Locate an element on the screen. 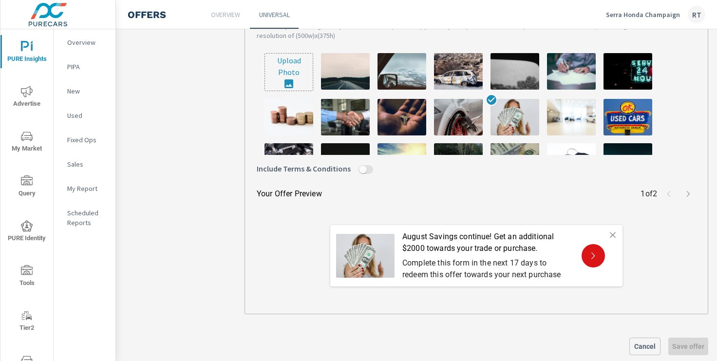  img: Woman holding one dollar bills is located at coordinates (365, 256).